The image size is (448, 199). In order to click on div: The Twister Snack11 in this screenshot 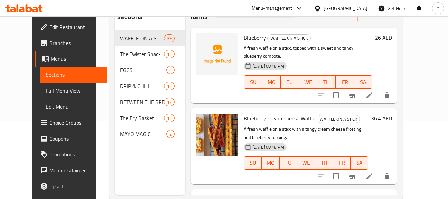, I will do `click(150, 54)`.